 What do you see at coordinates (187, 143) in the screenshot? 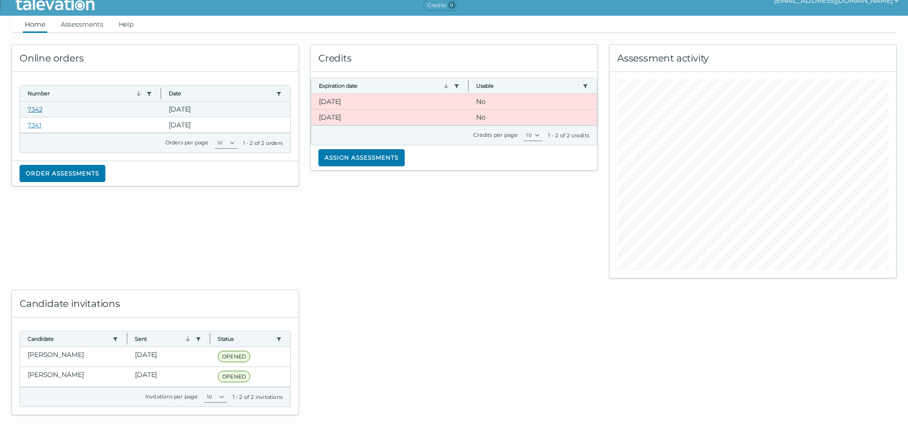
I see `label: Orders per page` at bounding box center [187, 143].